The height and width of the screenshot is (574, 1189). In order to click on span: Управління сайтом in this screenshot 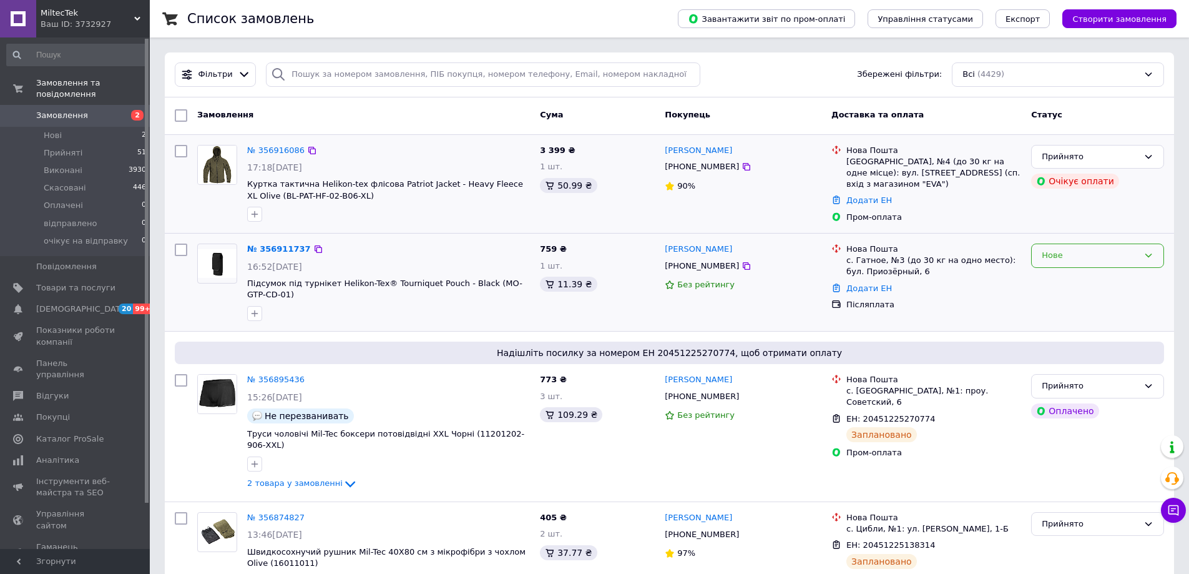, I will do `click(76, 519)`.